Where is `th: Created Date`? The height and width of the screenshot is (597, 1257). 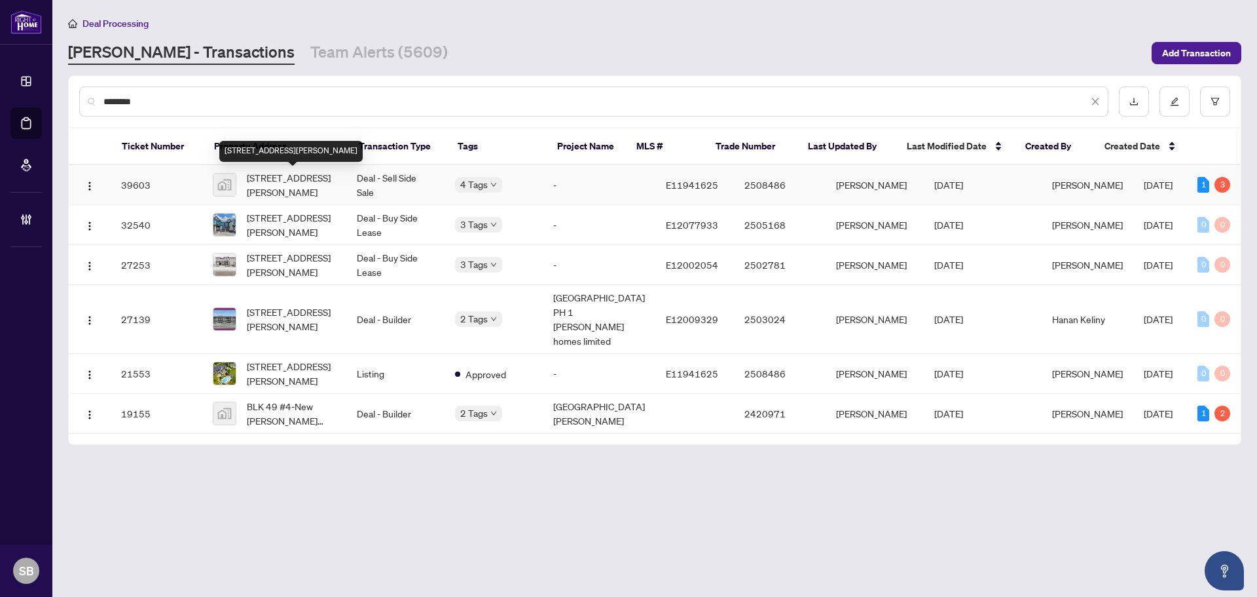 th: Created Date is located at coordinates (1140, 147).